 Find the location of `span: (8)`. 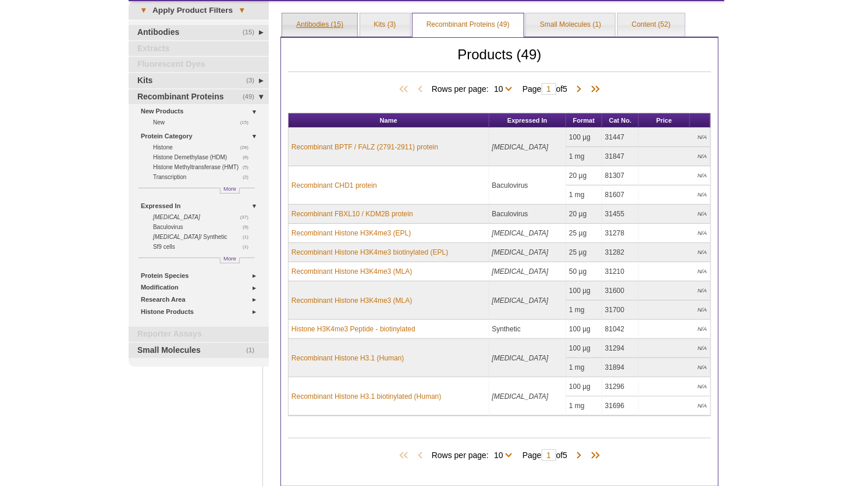

span: (8) is located at coordinates (248, 157).